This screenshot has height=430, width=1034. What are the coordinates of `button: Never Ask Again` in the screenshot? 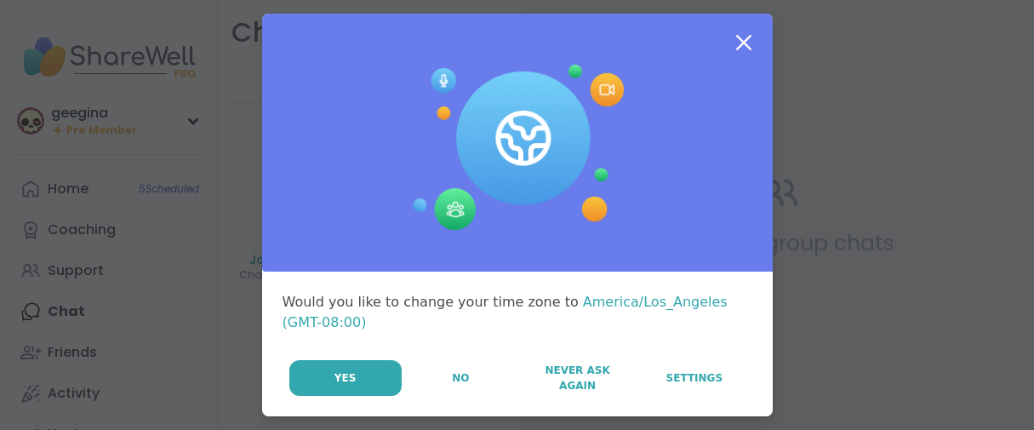 It's located at (577, 378).